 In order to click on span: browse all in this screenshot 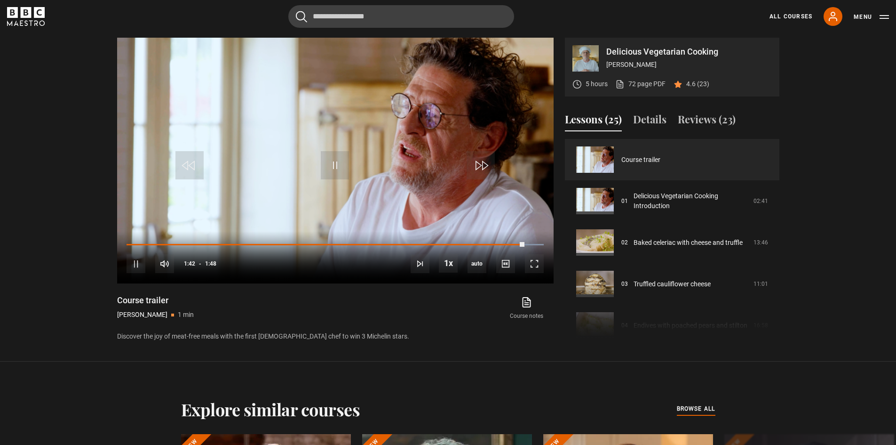, I will do `click(696, 408)`.